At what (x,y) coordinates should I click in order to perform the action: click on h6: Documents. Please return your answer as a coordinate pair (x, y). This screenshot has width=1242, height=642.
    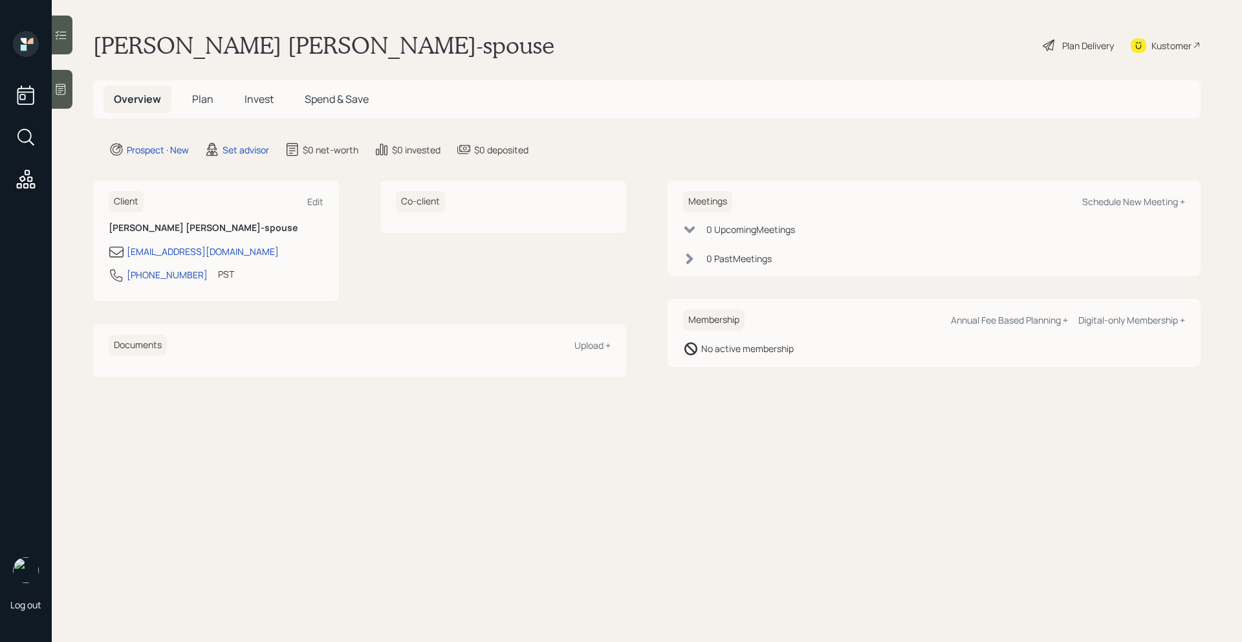
    Looking at the image, I should click on (138, 345).